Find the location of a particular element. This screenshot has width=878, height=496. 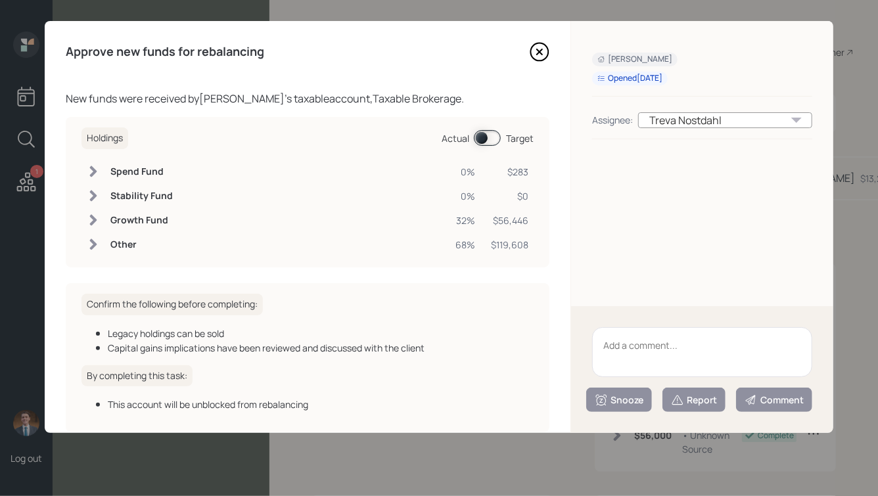

h6: Growth Fund is located at coordinates (141, 220).